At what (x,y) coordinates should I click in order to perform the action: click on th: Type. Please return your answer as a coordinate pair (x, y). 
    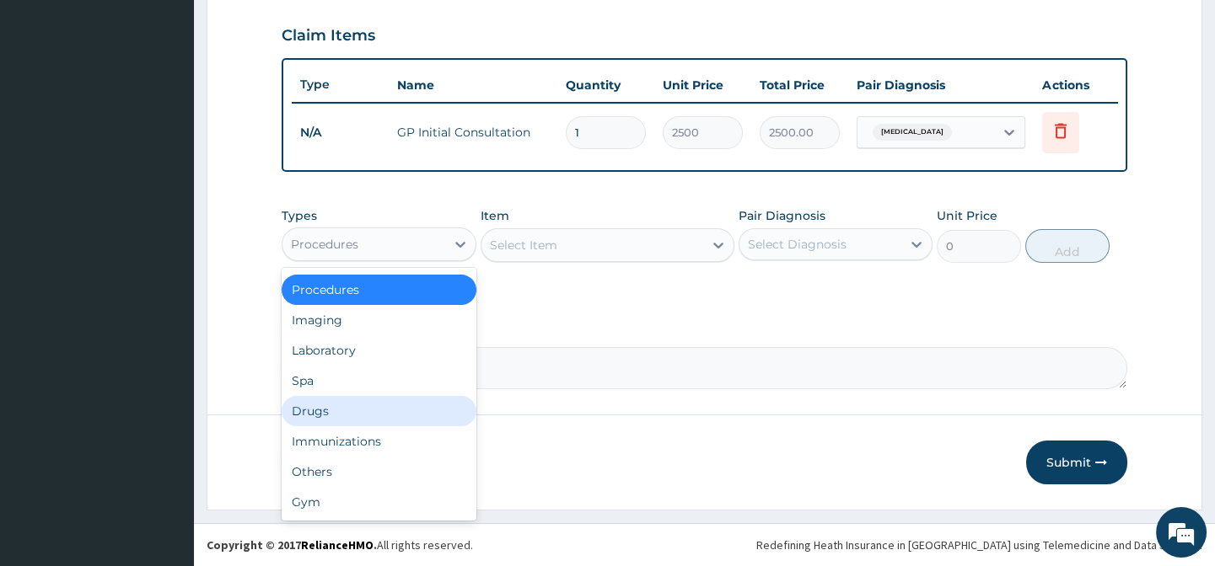
    Looking at the image, I should click on (340, 84).